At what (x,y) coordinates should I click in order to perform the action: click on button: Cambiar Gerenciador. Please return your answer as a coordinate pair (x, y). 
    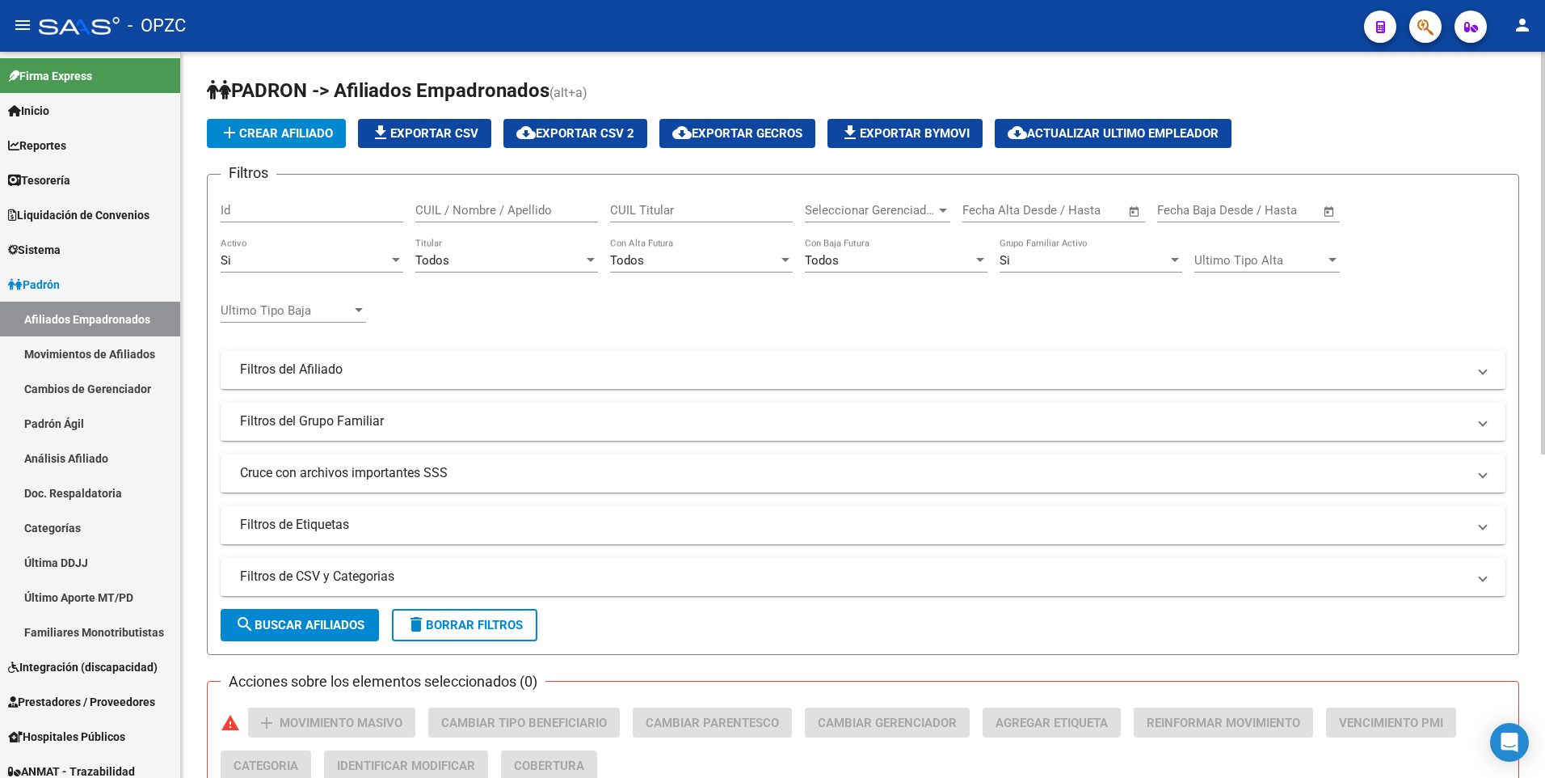
    Looking at the image, I should click on (887, 722).